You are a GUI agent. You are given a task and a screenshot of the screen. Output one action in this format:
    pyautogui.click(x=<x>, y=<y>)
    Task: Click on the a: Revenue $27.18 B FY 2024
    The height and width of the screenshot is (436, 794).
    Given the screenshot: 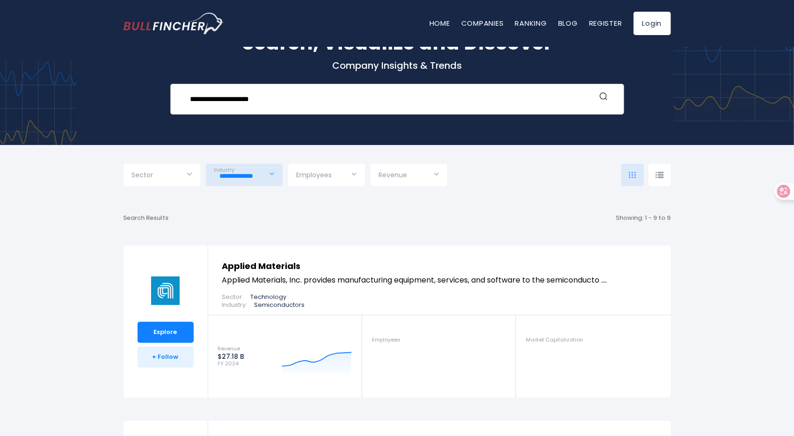 What is the action you would take?
    pyautogui.click(x=285, y=356)
    